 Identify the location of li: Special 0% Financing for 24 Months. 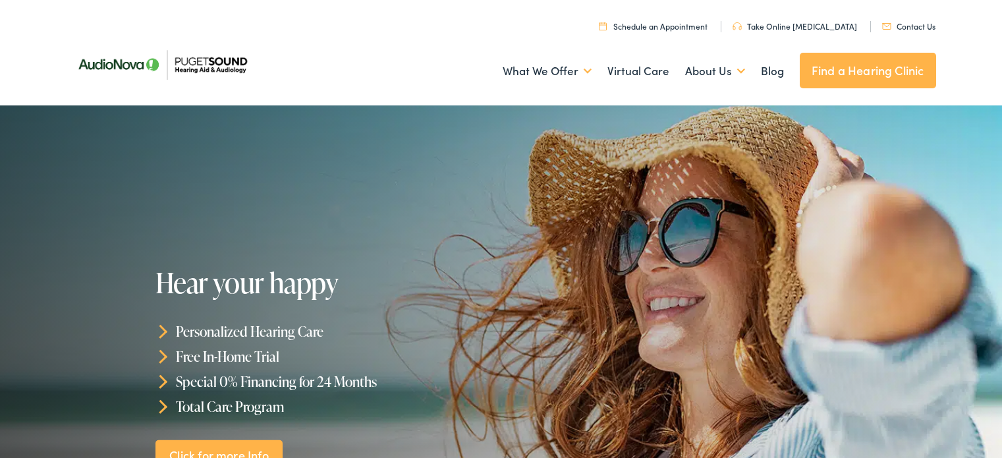
(331, 382).